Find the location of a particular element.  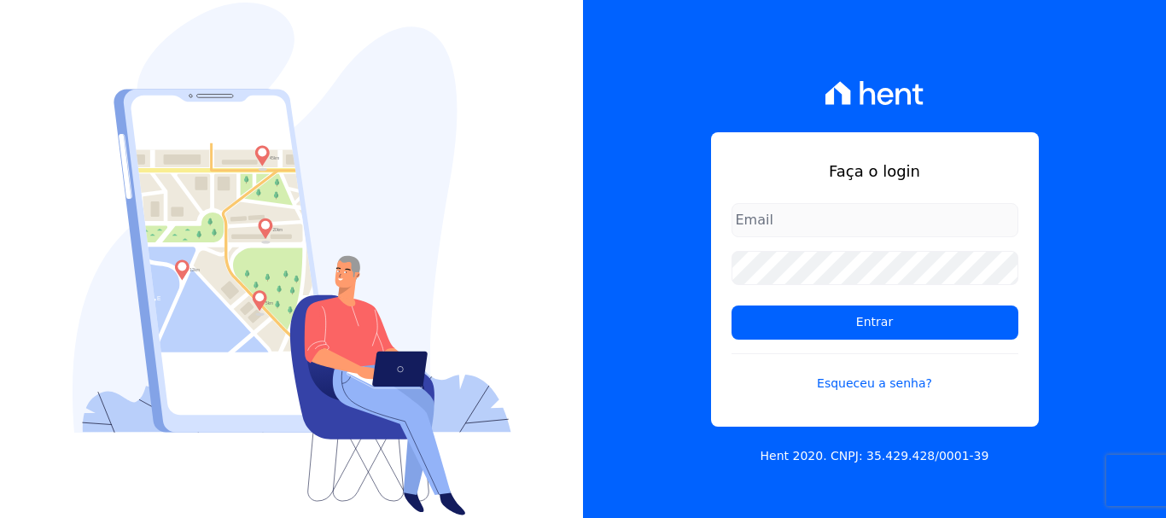

input: Entrar is located at coordinates (875, 323).